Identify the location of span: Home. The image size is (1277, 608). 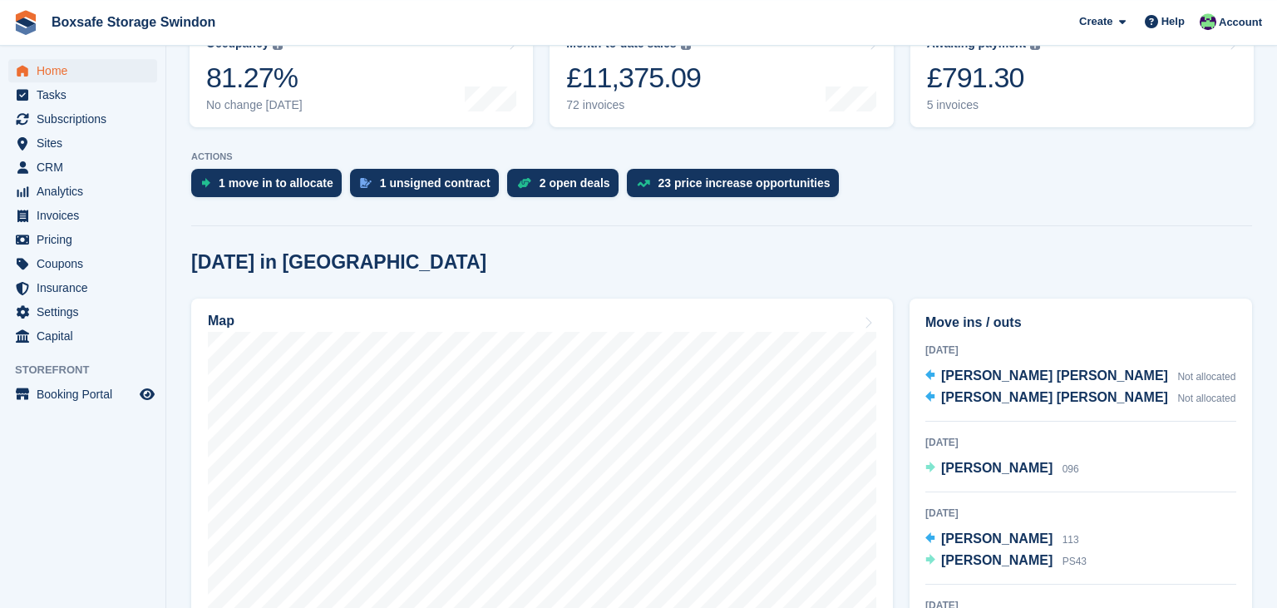
(86, 71).